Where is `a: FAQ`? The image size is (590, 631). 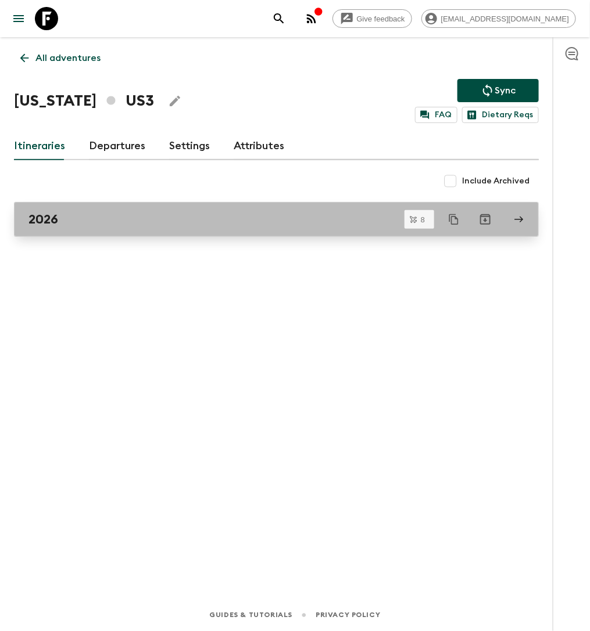 a: FAQ is located at coordinates (436, 115).